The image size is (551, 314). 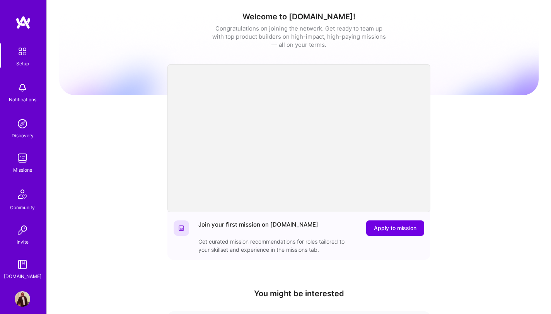 I want to click on img: discovery, so click(x=22, y=124).